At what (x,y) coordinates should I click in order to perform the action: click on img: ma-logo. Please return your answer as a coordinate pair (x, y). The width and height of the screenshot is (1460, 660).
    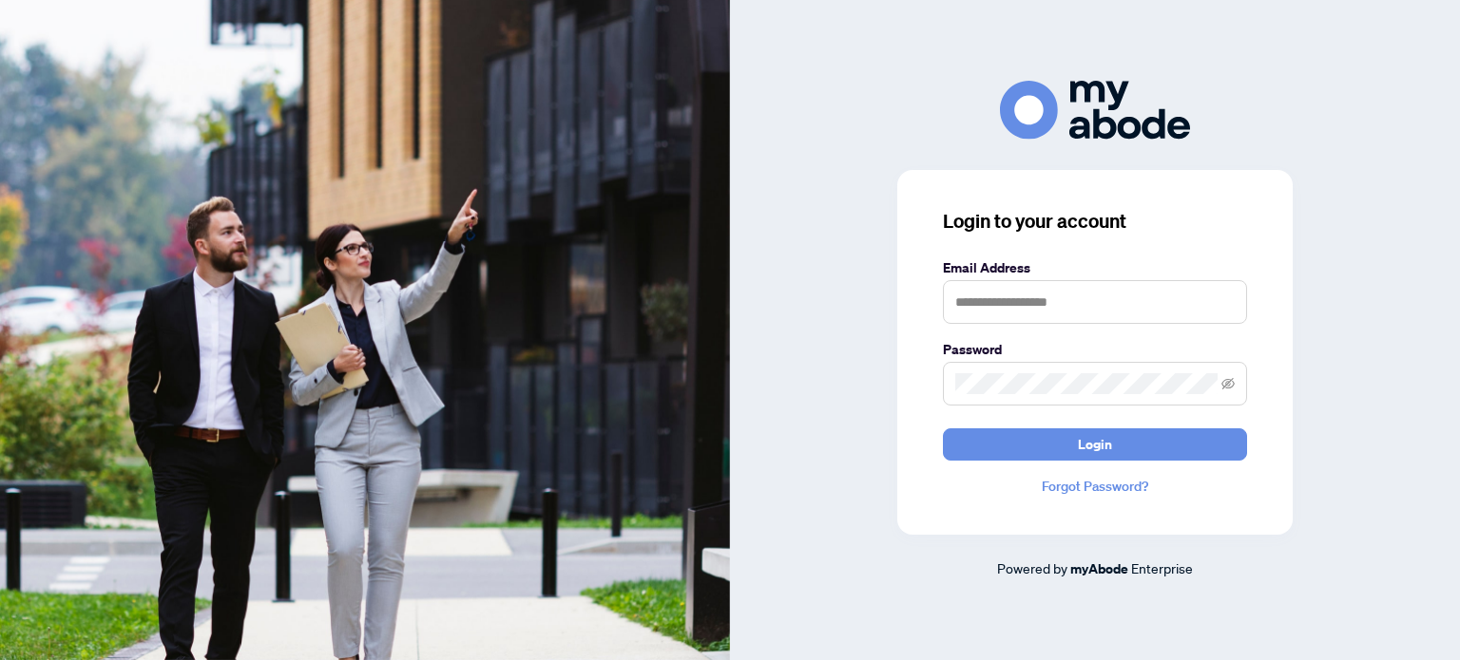
    Looking at the image, I should click on (1095, 109).